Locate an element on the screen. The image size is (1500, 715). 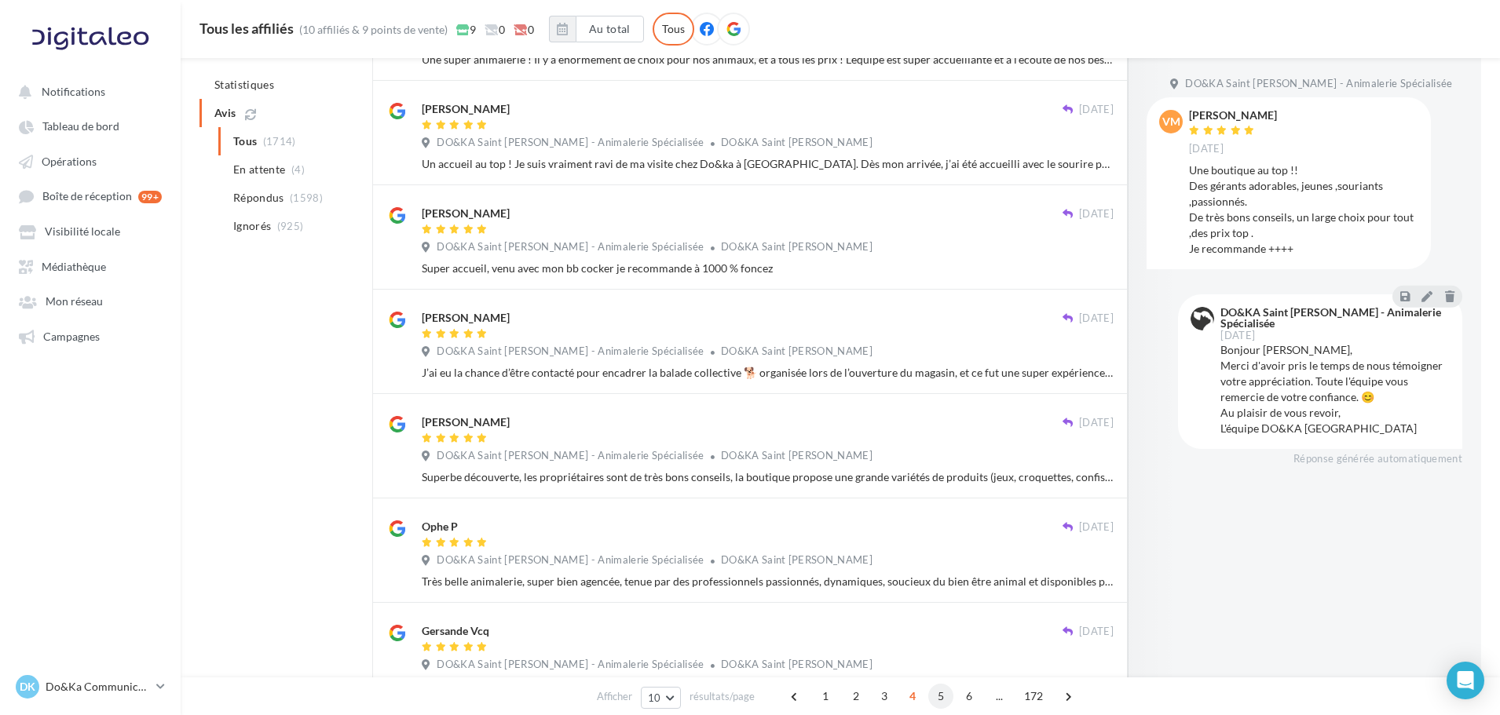
div: Gersande Vcq is located at coordinates (455, 631).